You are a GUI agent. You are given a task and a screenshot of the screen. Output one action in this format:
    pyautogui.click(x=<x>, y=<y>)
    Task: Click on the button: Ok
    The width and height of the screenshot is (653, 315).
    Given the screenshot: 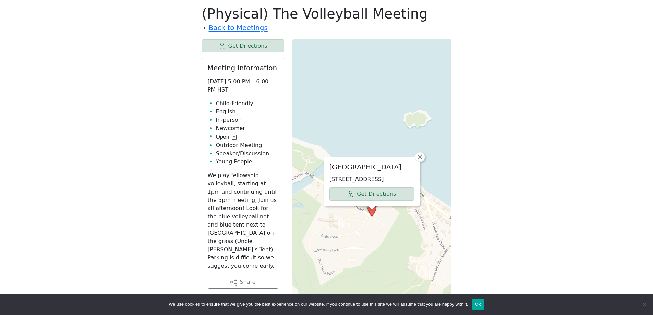 What is the action you would take?
    pyautogui.click(x=478, y=305)
    